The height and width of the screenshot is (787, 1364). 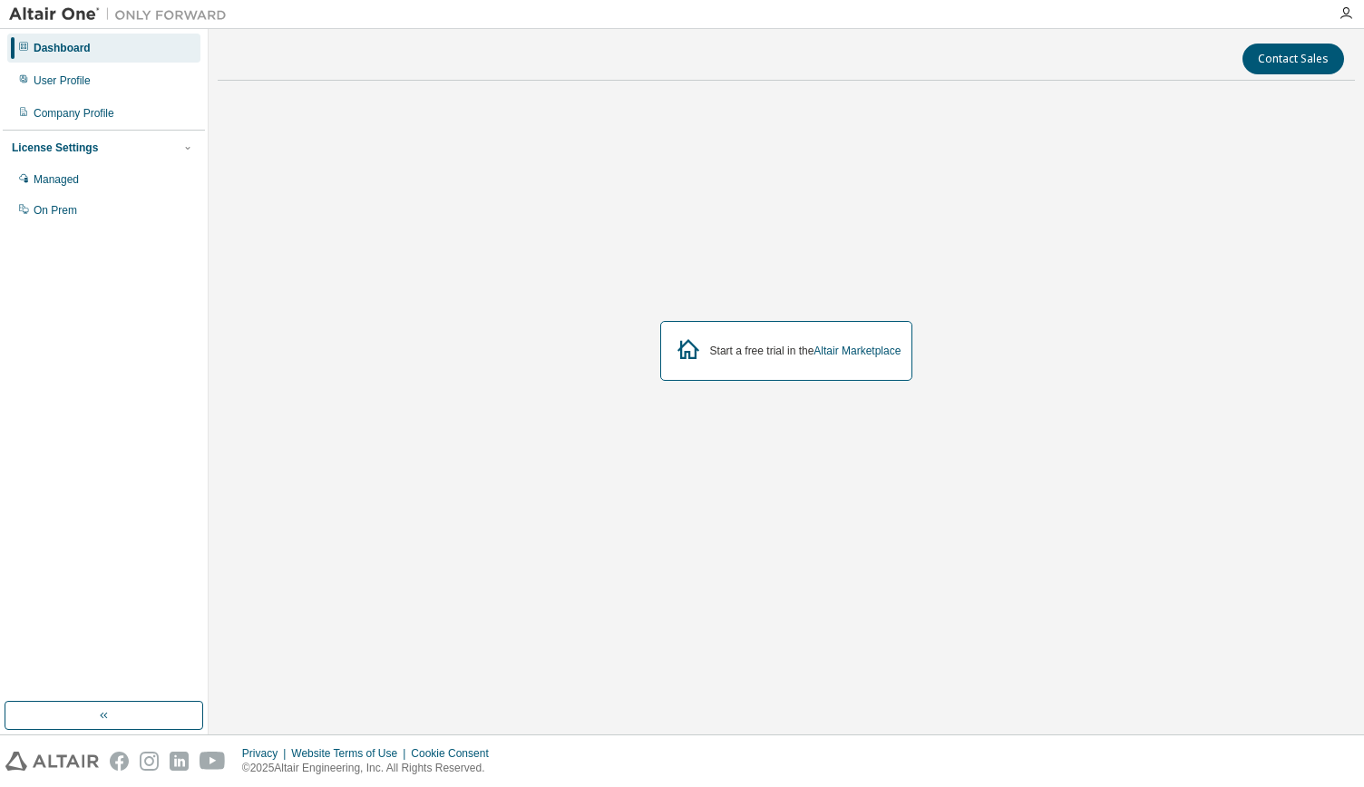 What do you see at coordinates (56, 180) in the screenshot?
I see `div: Managed` at bounding box center [56, 180].